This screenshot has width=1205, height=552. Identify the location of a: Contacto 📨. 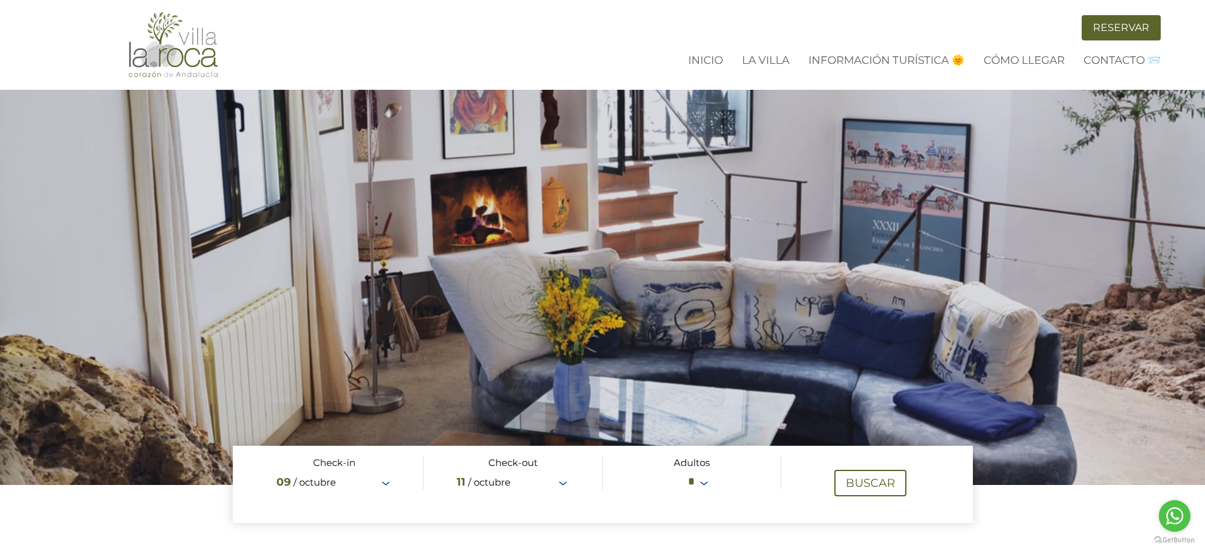
(1122, 60).